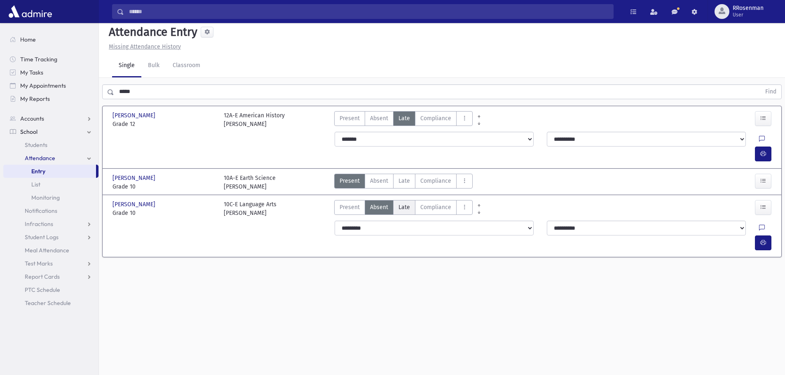 The width and height of the screenshot is (785, 375). What do you see at coordinates (43, 86) in the screenshot?
I see `span: My Appointments` at bounding box center [43, 86].